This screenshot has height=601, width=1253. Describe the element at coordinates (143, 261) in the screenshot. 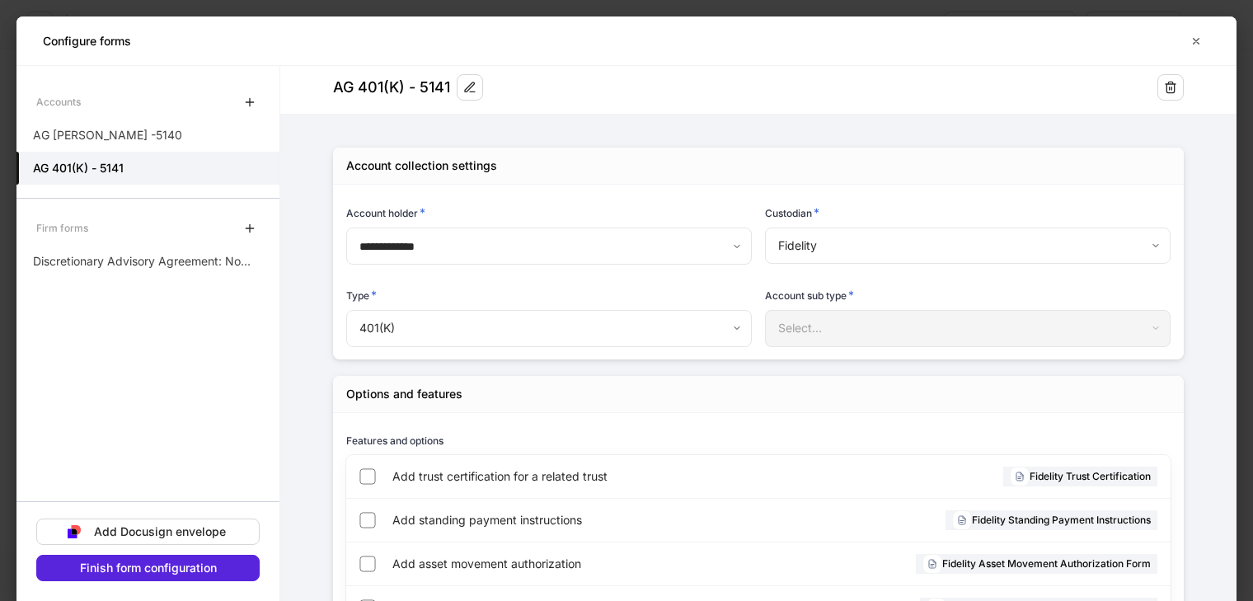

I see `p: Discretionary Advisory Agreement: Non-Wrap Fee` at that location.